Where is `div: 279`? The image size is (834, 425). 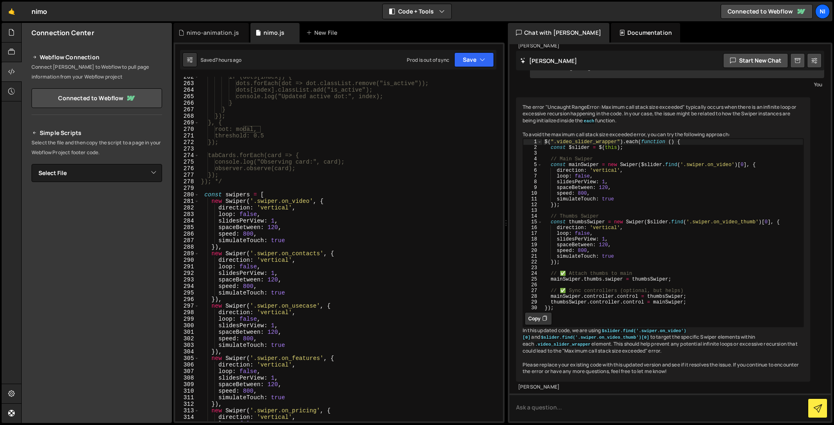
div: 279 is located at coordinates (187, 188).